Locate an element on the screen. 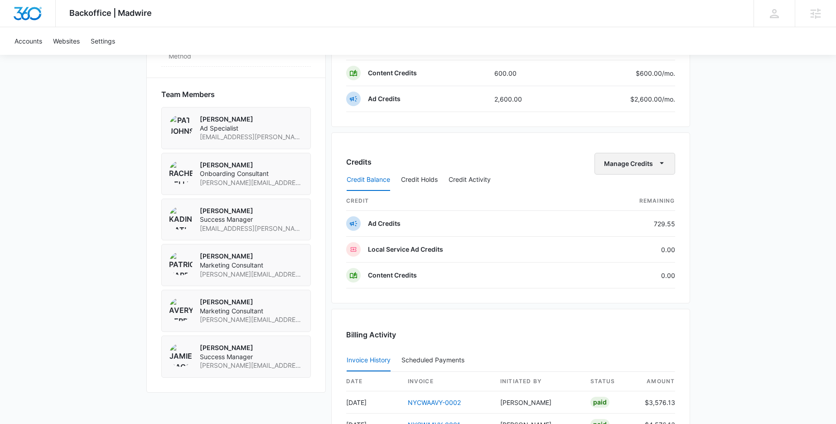 The height and width of the screenshot is (424, 836). h3: Billing Activity is located at coordinates (511, 334).